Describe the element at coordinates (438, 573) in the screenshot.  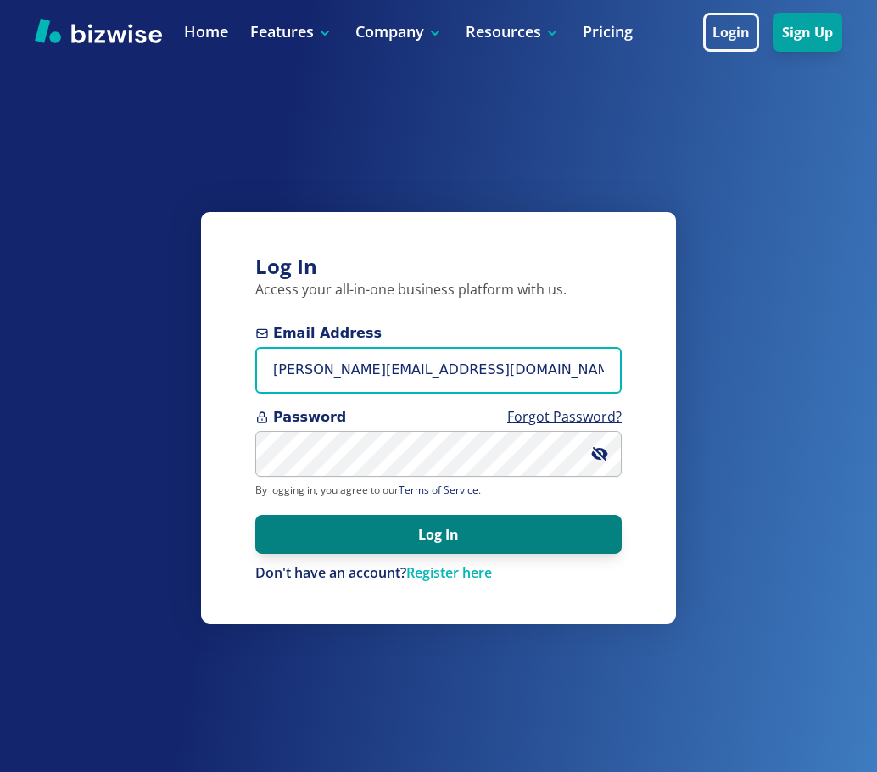
I see `p: Don't have an account?` at that location.